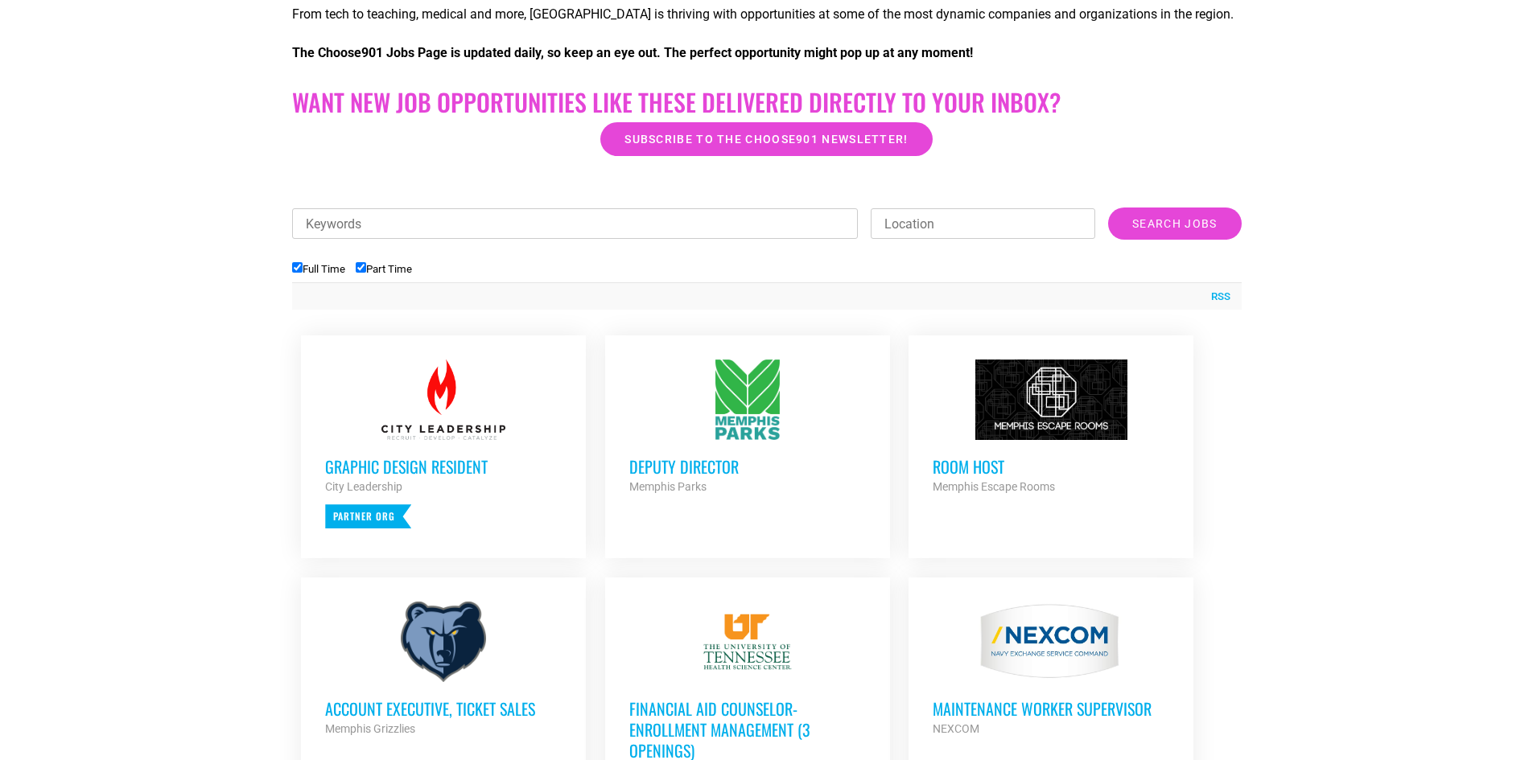 The image size is (1533, 760). I want to click on strong: City Leadership, so click(364, 487).